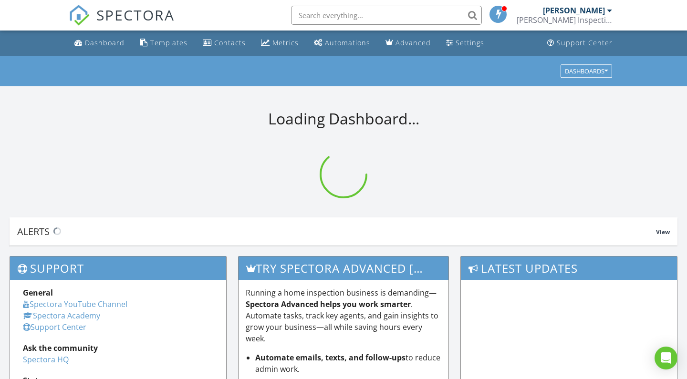 This screenshot has height=379, width=687. What do you see at coordinates (118, 268) in the screenshot?
I see `h3: Support` at bounding box center [118, 268].